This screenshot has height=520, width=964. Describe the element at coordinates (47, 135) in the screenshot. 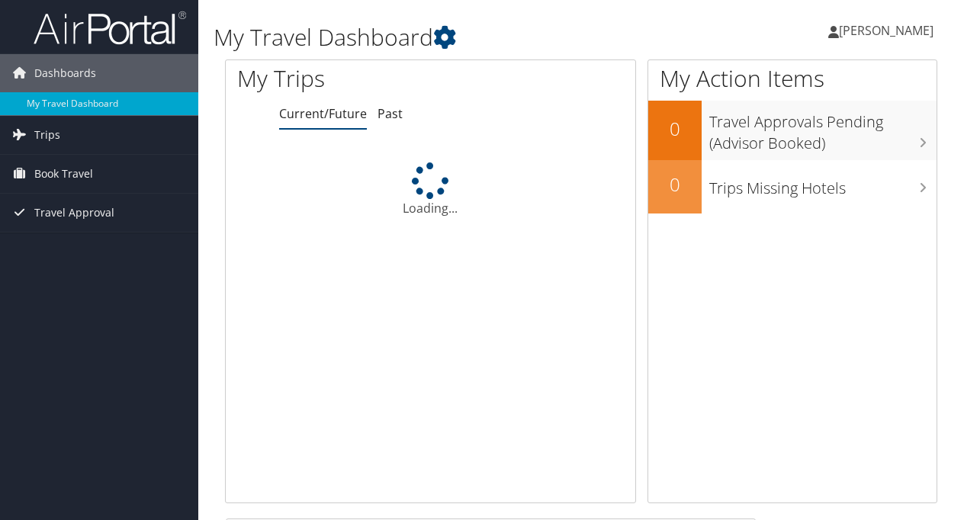

I see `span: Trips` at that location.